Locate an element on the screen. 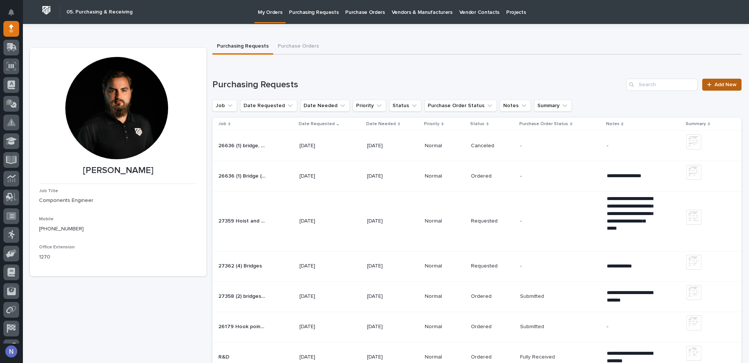 The width and height of the screenshot is (749, 363). button: Purchase Orders is located at coordinates (298, 47).